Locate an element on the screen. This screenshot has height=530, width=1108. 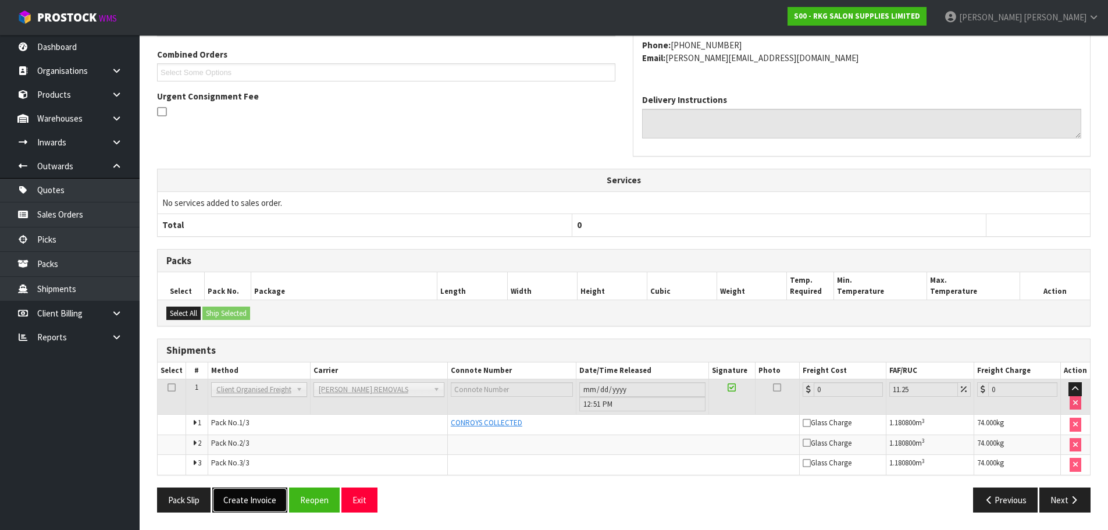
th: Width is located at coordinates (542, 286).